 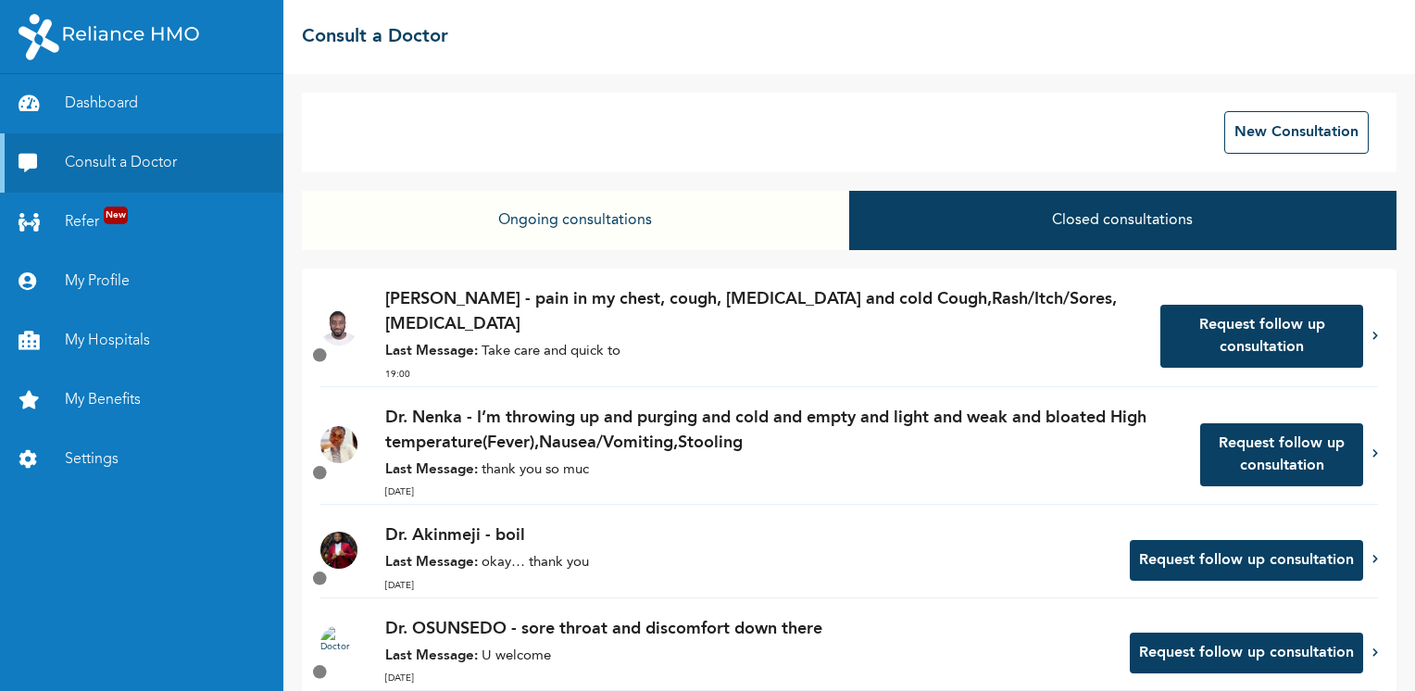 I want to click on p: Dr. Akinmeji - boil, so click(x=748, y=535).